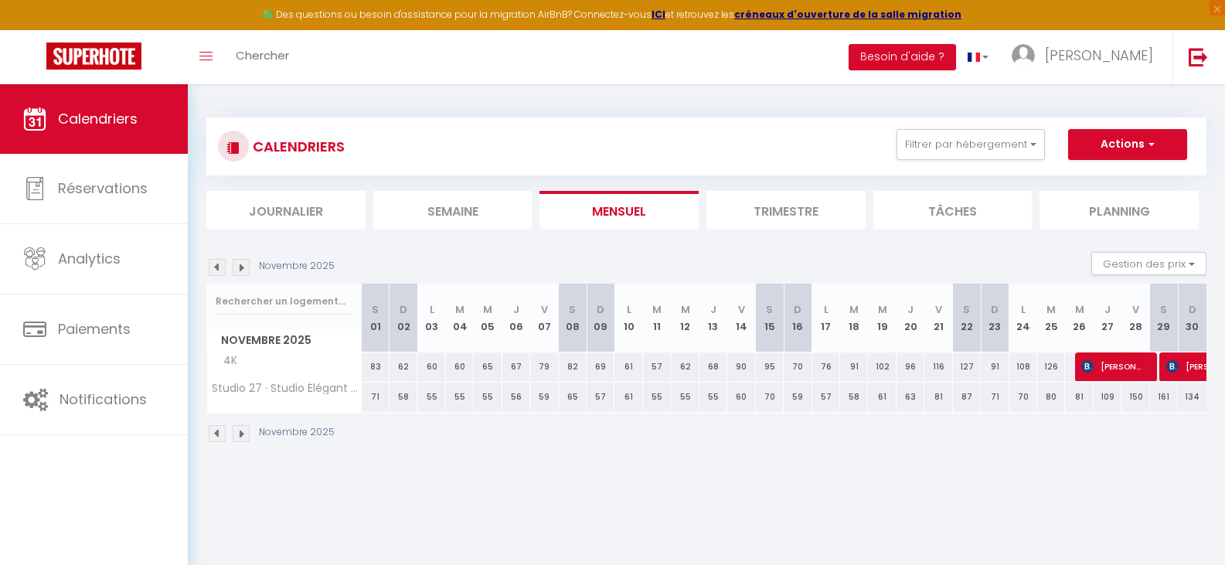 The image size is (1225, 565). I want to click on div: 80, so click(1052, 397).